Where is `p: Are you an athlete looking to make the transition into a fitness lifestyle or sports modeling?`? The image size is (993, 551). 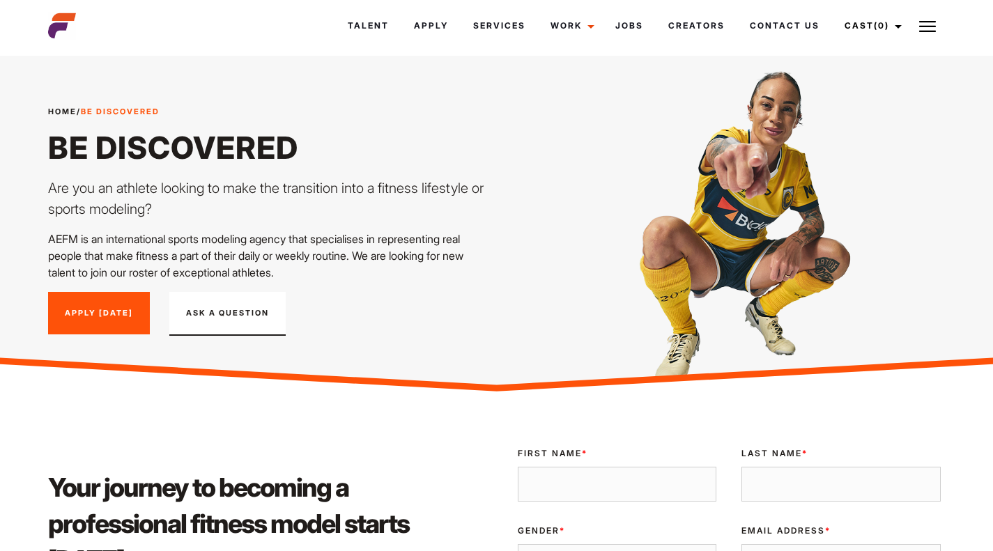 p: Are you an athlete looking to make the transition into a fitness lifestyle or sports modeling? is located at coordinates (268, 199).